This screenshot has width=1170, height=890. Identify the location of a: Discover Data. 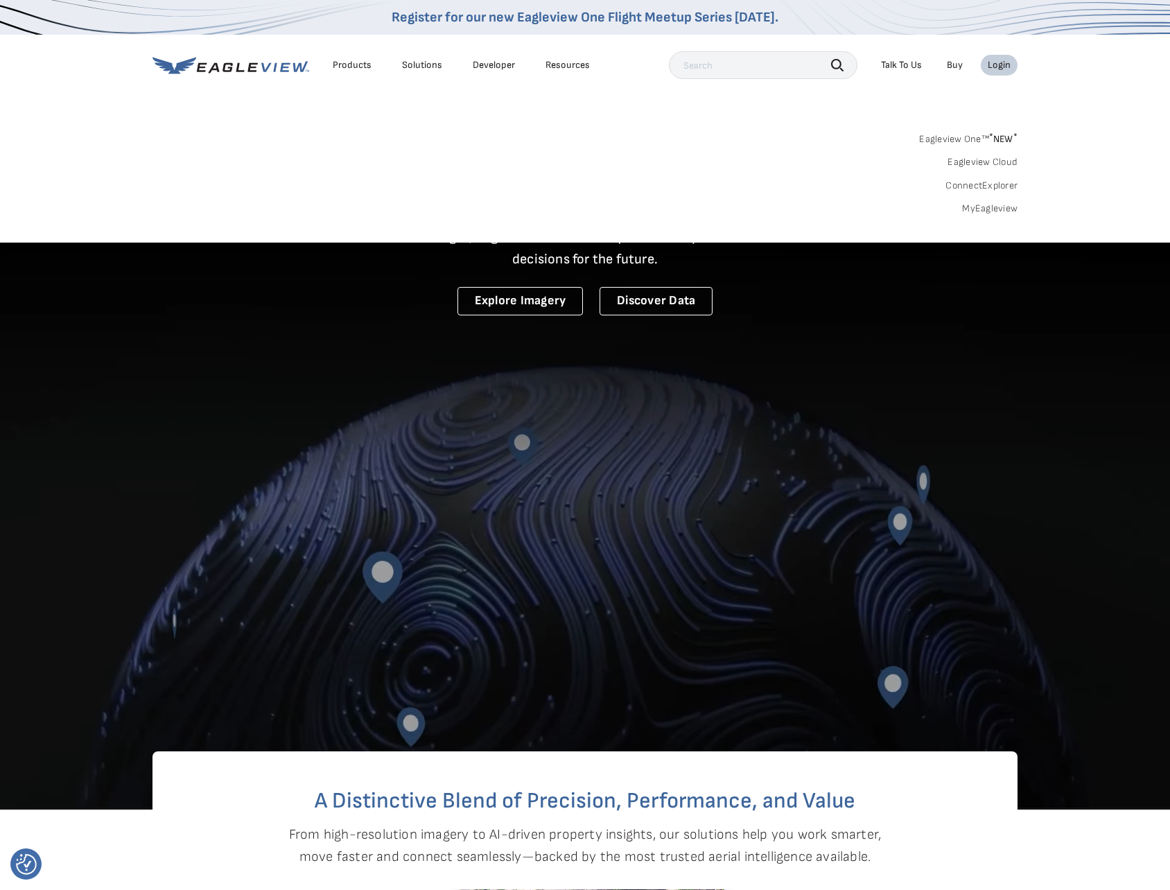
(656, 301).